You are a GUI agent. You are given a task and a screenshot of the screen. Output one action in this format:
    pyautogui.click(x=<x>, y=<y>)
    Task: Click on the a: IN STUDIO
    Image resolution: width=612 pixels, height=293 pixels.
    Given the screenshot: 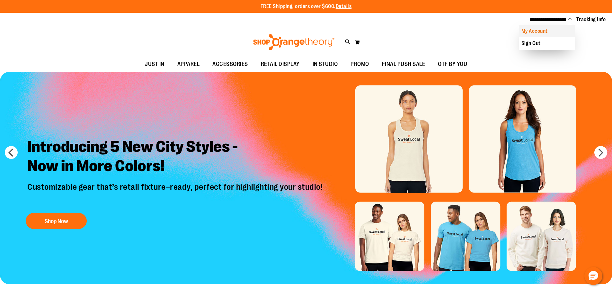 What is the action you would take?
    pyautogui.click(x=325, y=64)
    